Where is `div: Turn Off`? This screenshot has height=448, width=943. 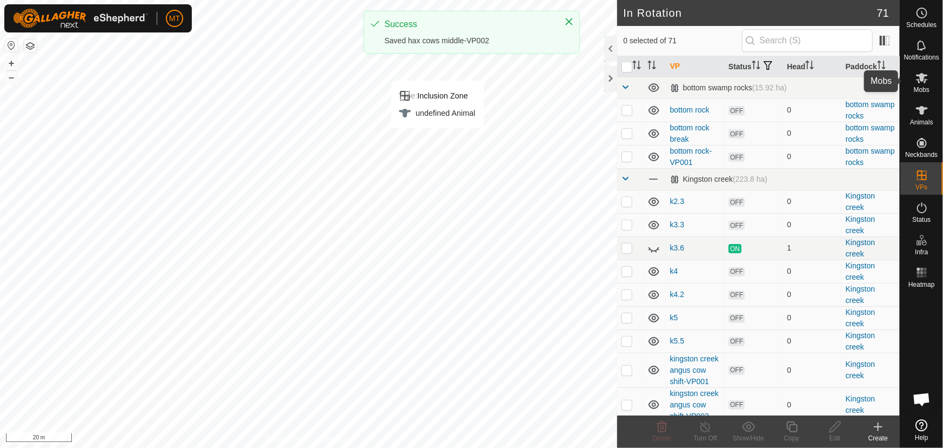 div: Turn Off is located at coordinates (705, 438).